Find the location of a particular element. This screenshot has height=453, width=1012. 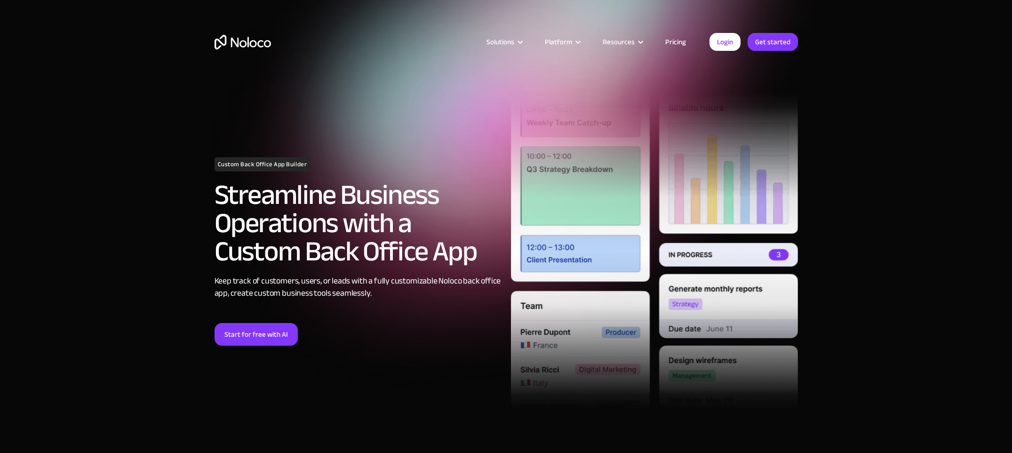

a: Login is located at coordinates (725, 42).